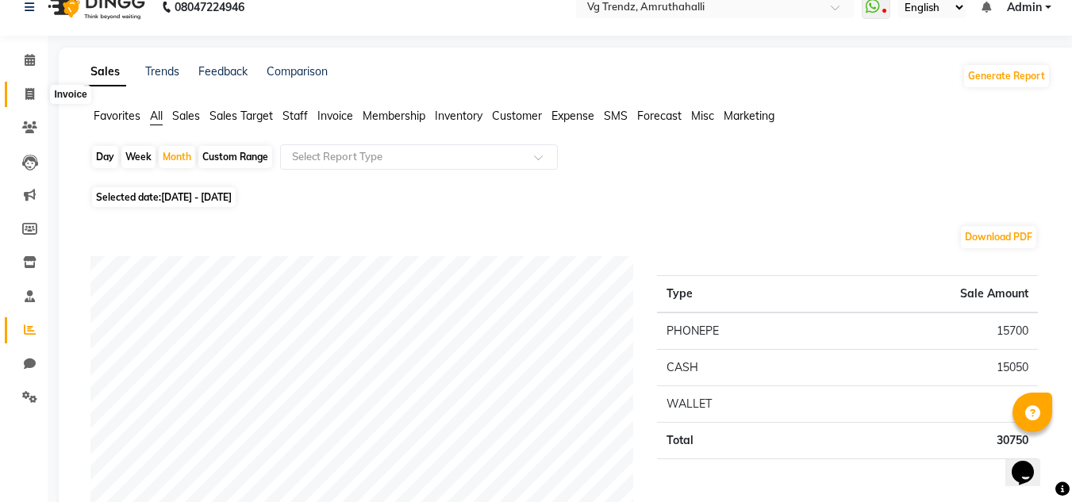 This screenshot has width=1072, height=502. What do you see at coordinates (998, 237) in the screenshot?
I see `button: Download PDF` at bounding box center [998, 237].